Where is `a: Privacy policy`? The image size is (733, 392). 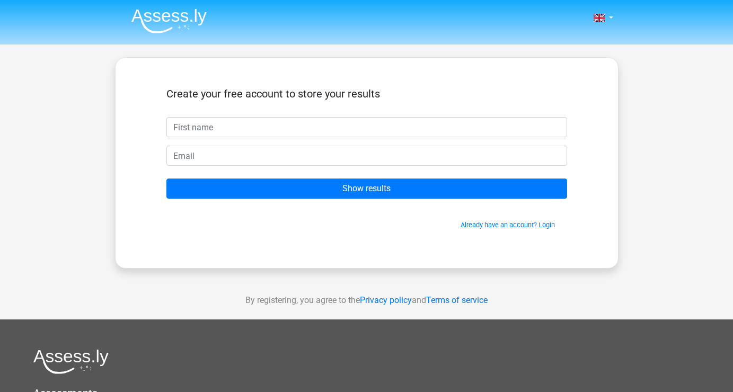 a: Privacy policy is located at coordinates (386, 300).